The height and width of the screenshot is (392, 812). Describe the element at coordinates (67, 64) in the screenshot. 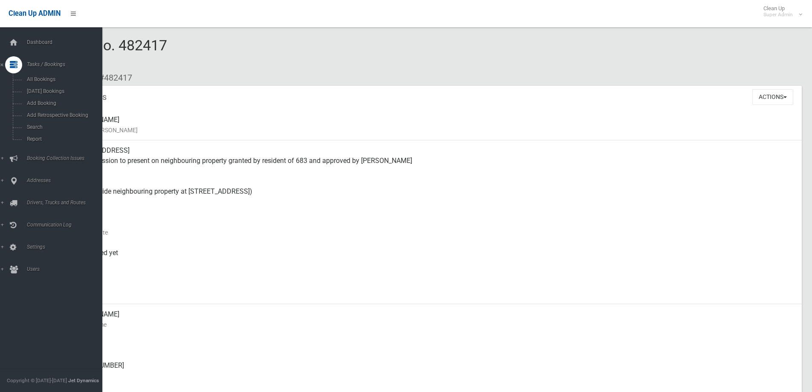

I see `span: Tasks / Bookings` at that location.